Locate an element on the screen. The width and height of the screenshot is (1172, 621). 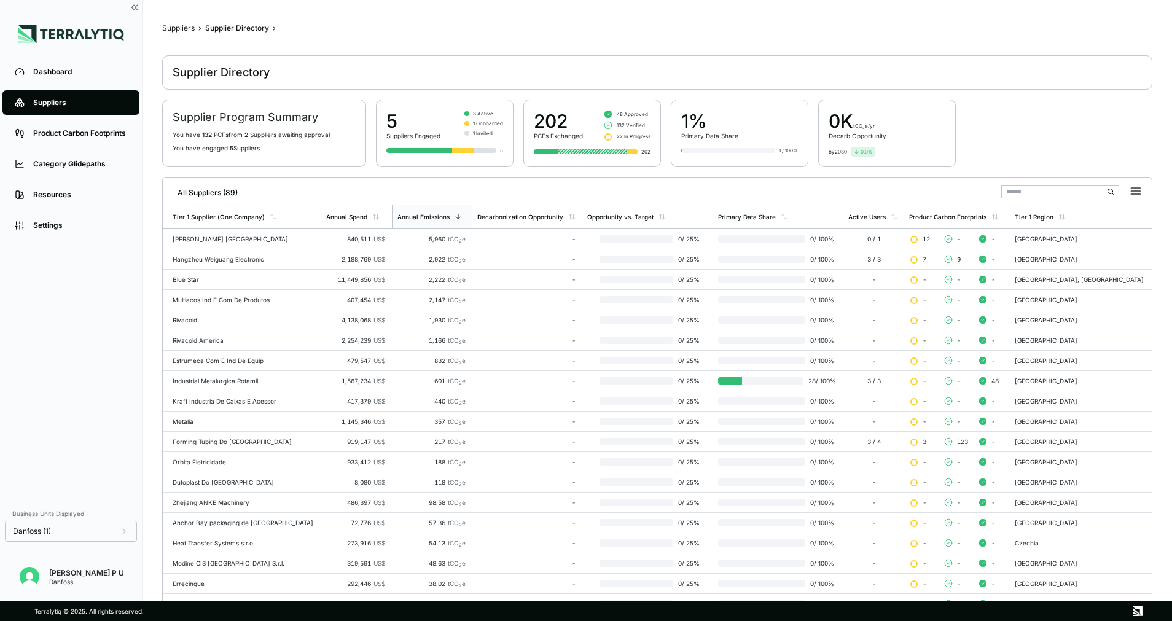
div: 38.02 is located at coordinates (431, 584).